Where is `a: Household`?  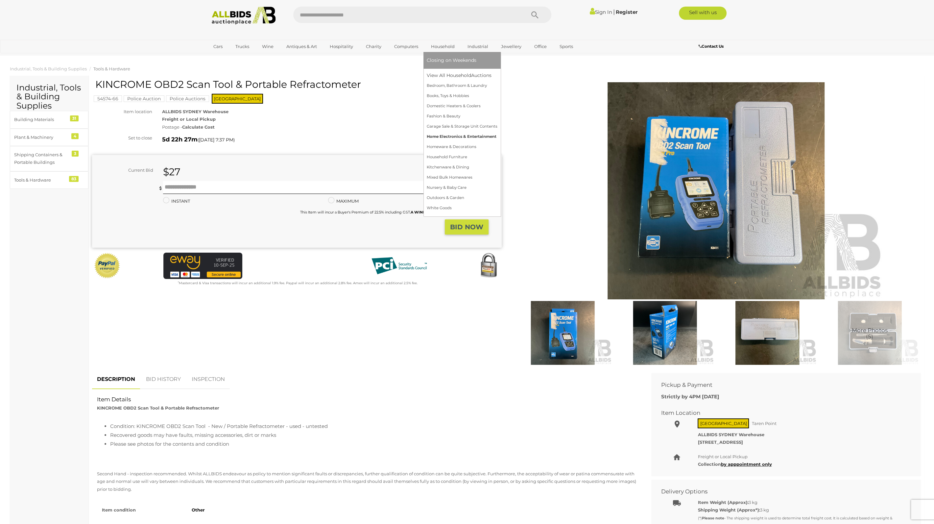 a: Household is located at coordinates (443, 46).